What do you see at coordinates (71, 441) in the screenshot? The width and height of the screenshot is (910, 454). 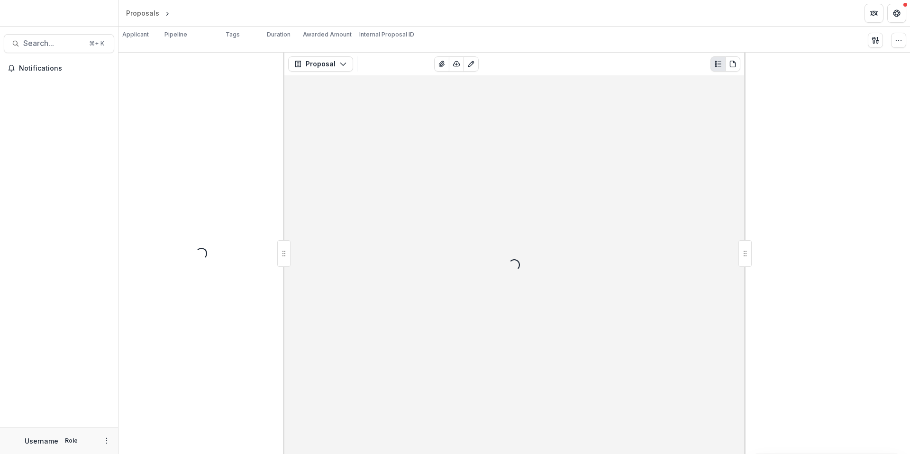 I see `p: Role` at bounding box center [71, 441].